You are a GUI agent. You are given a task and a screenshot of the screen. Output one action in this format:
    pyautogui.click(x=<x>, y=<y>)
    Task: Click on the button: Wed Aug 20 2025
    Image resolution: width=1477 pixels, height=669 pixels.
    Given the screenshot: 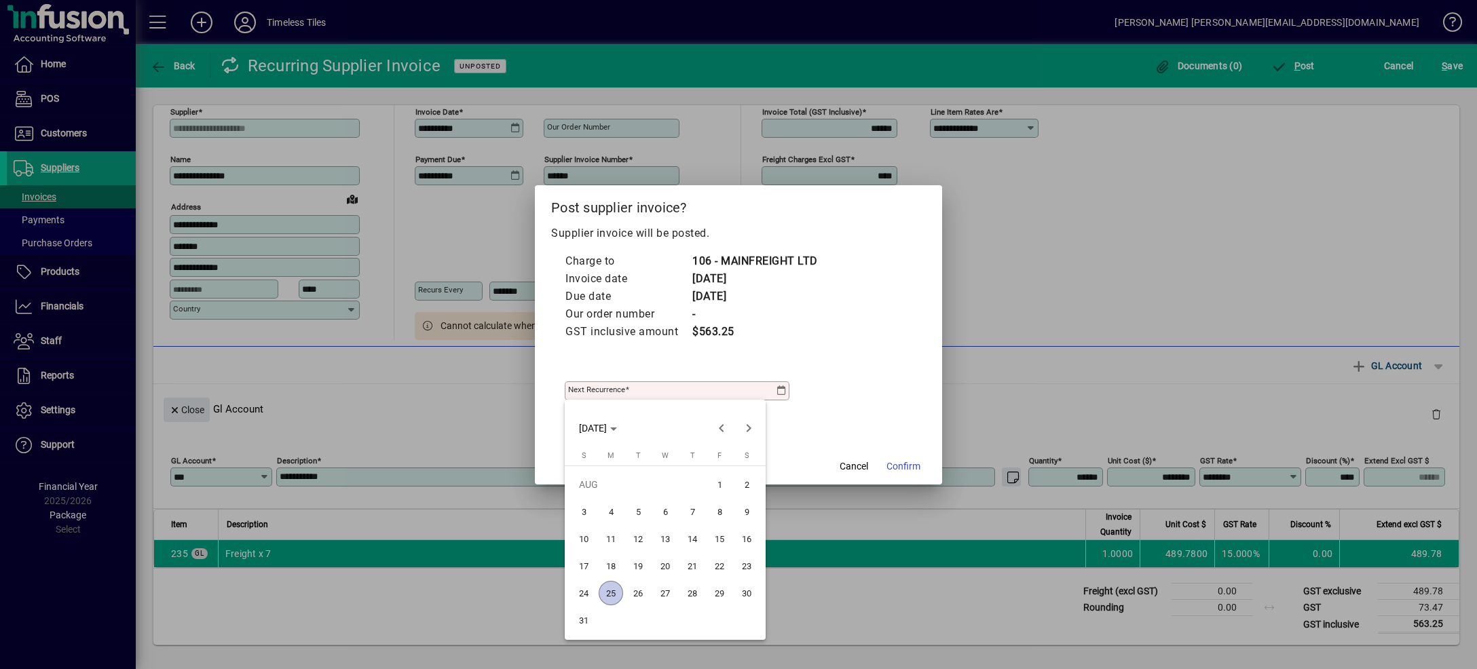 What is the action you would take?
    pyautogui.click(x=665, y=566)
    